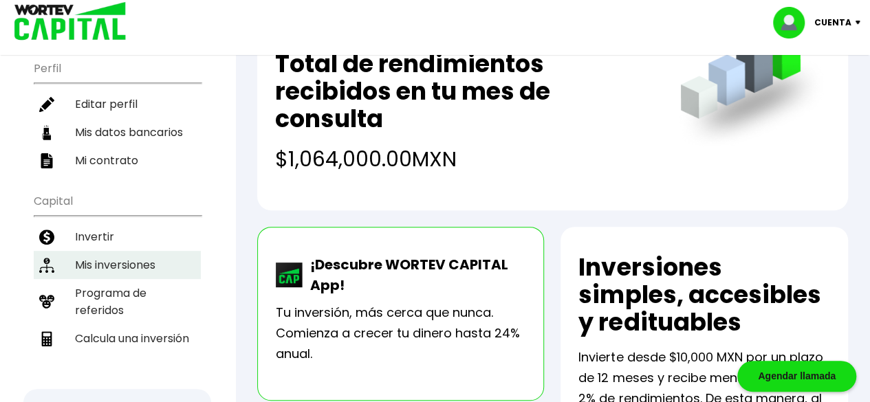  What do you see at coordinates (117, 160) in the screenshot?
I see `li: Mi contrato` at bounding box center [117, 160].